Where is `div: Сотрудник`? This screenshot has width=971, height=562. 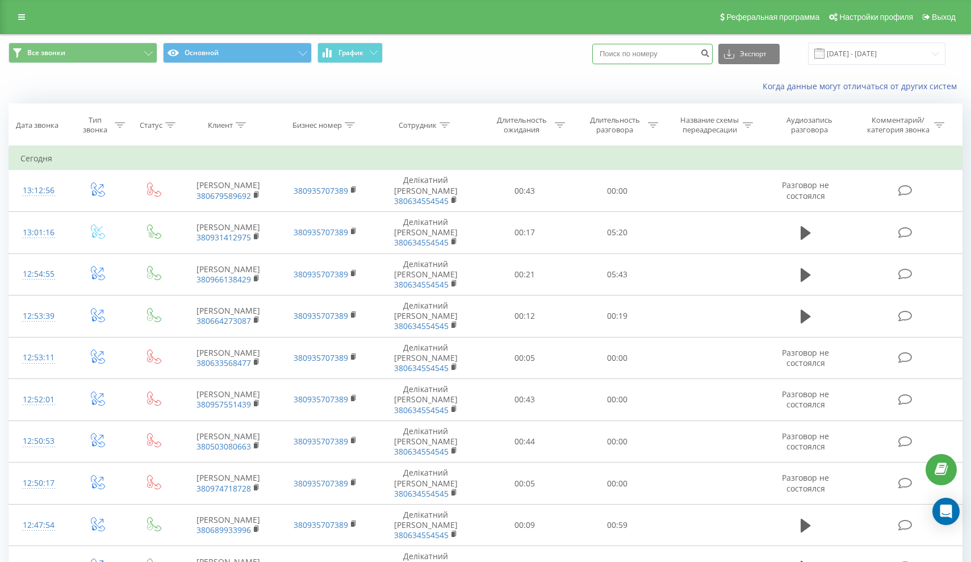 div: Сотрудник is located at coordinates (418, 125).